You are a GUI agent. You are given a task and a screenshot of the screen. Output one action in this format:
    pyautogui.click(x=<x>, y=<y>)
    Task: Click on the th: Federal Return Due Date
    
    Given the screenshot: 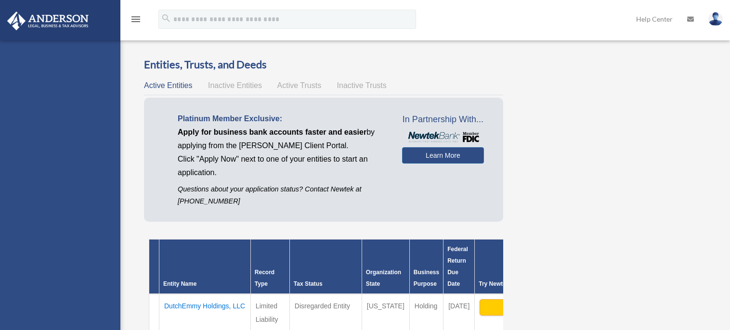 What is the action you would take?
    pyautogui.click(x=459, y=267)
    